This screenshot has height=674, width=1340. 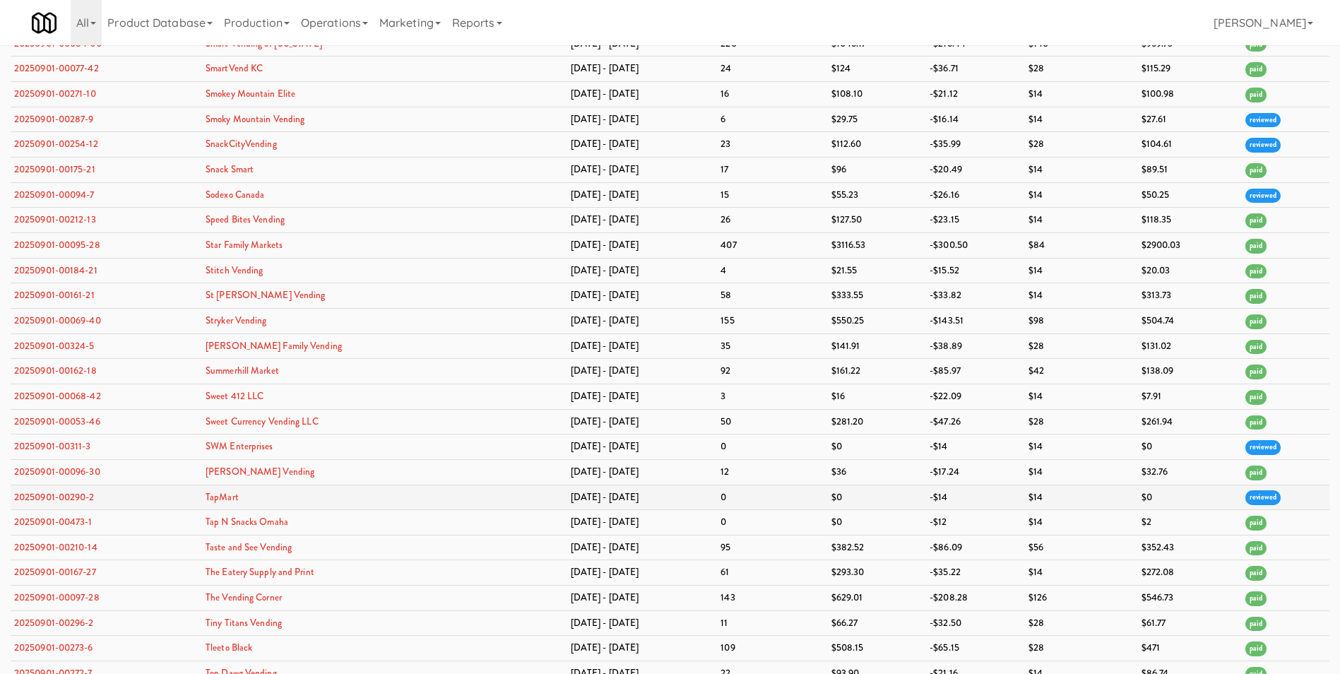 I want to click on td: -$38.89, so click(x=976, y=346).